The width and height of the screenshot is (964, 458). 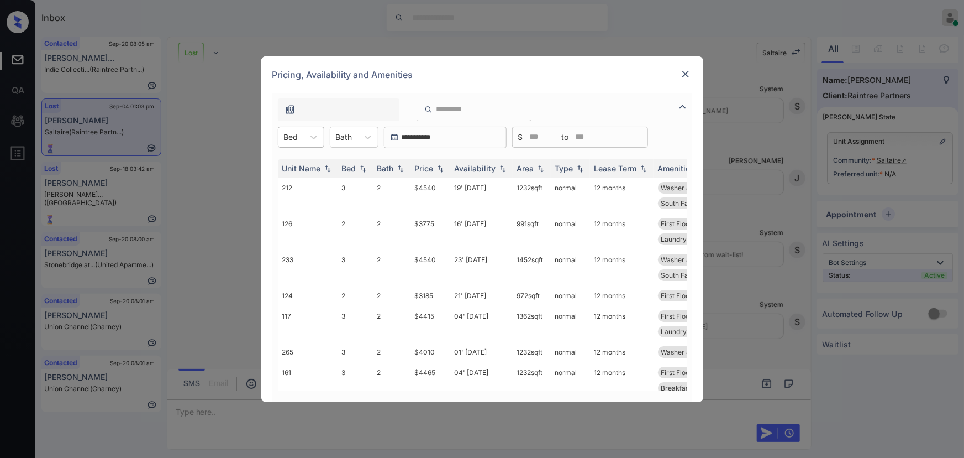 What do you see at coordinates (308, 387) in the screenshot?
I see `td: 161` at bounding box center [308, 387].